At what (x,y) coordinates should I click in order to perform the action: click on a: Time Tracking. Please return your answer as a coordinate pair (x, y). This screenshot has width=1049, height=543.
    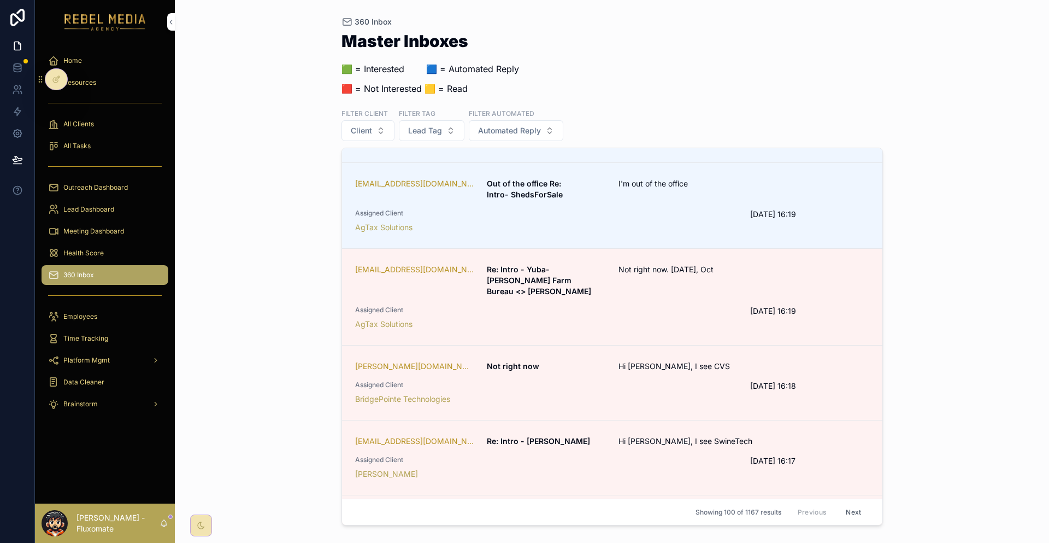
    Looking at the image, I should click on (105, 338).